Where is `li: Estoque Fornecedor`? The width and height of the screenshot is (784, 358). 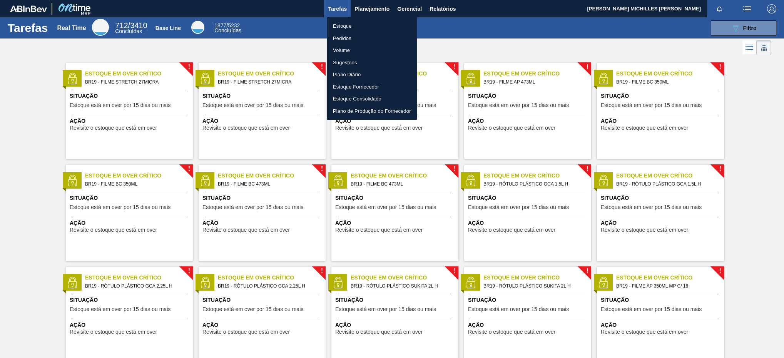
li: Estoque Fornecedor is located at coordinates (372, 87).